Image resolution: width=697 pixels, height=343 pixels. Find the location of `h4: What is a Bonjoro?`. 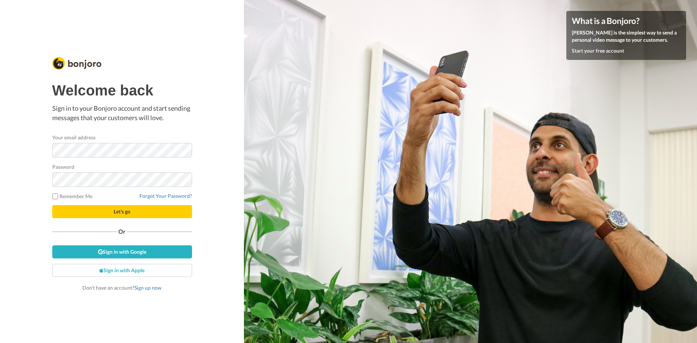

h4: What is a Bonjoro? is located at coordinates (626, 21).